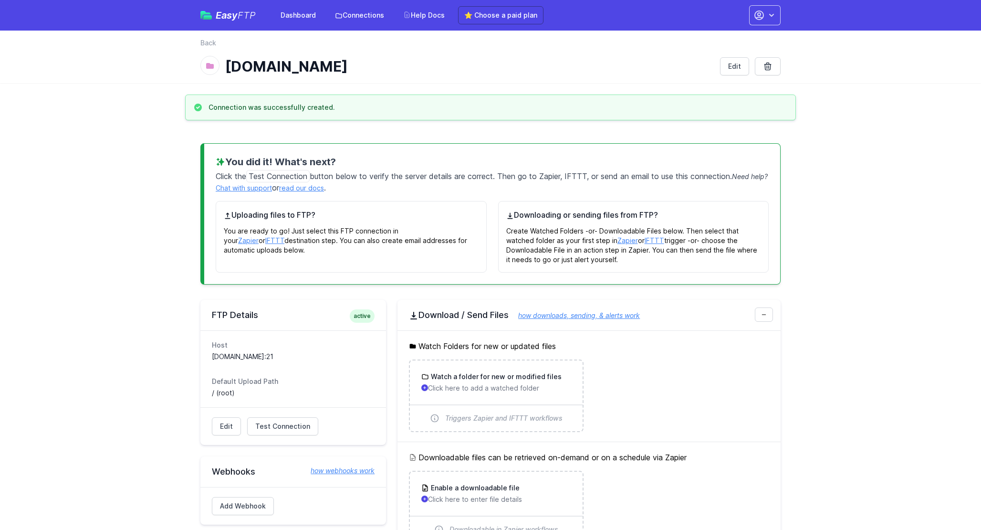  I want to click on p: Click here to add a watched folder, so click(496, 388).